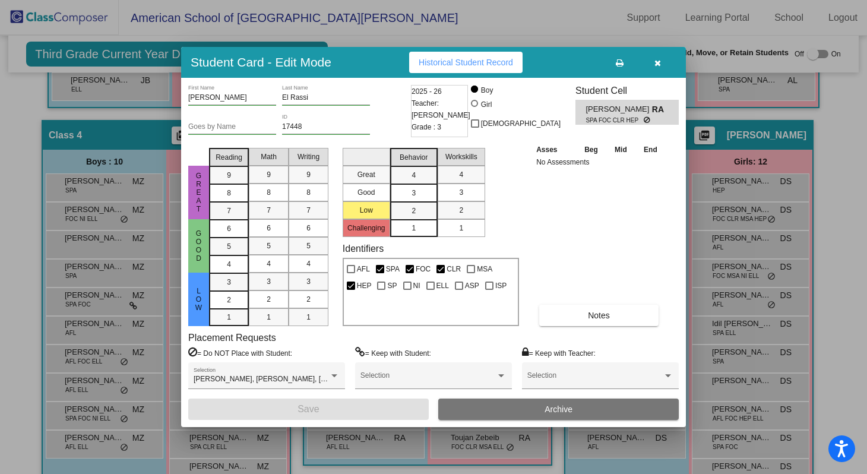 This screenshot has width=867, height=474. What do you see at coordinates (614, 120) in the screenshot?
I see `span: SPA FOC CLR HEP` at bounding box center [614, 120].